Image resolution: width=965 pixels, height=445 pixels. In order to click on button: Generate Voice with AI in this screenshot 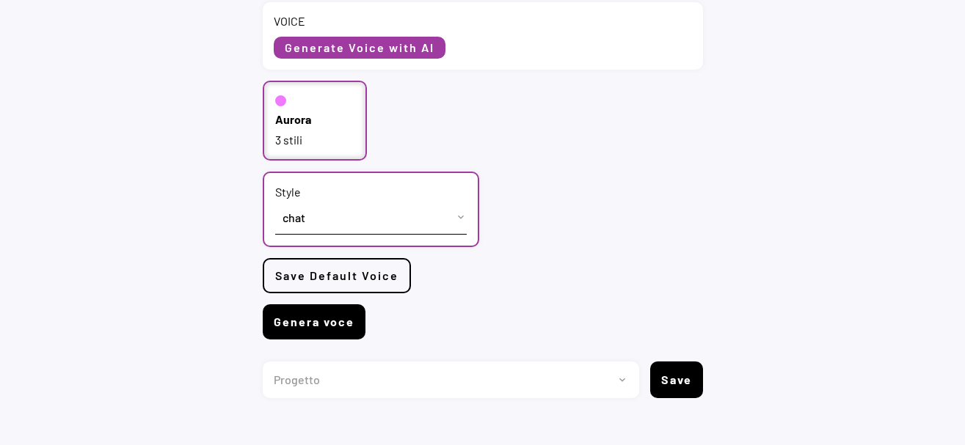, I will do `click(360, 48)`.